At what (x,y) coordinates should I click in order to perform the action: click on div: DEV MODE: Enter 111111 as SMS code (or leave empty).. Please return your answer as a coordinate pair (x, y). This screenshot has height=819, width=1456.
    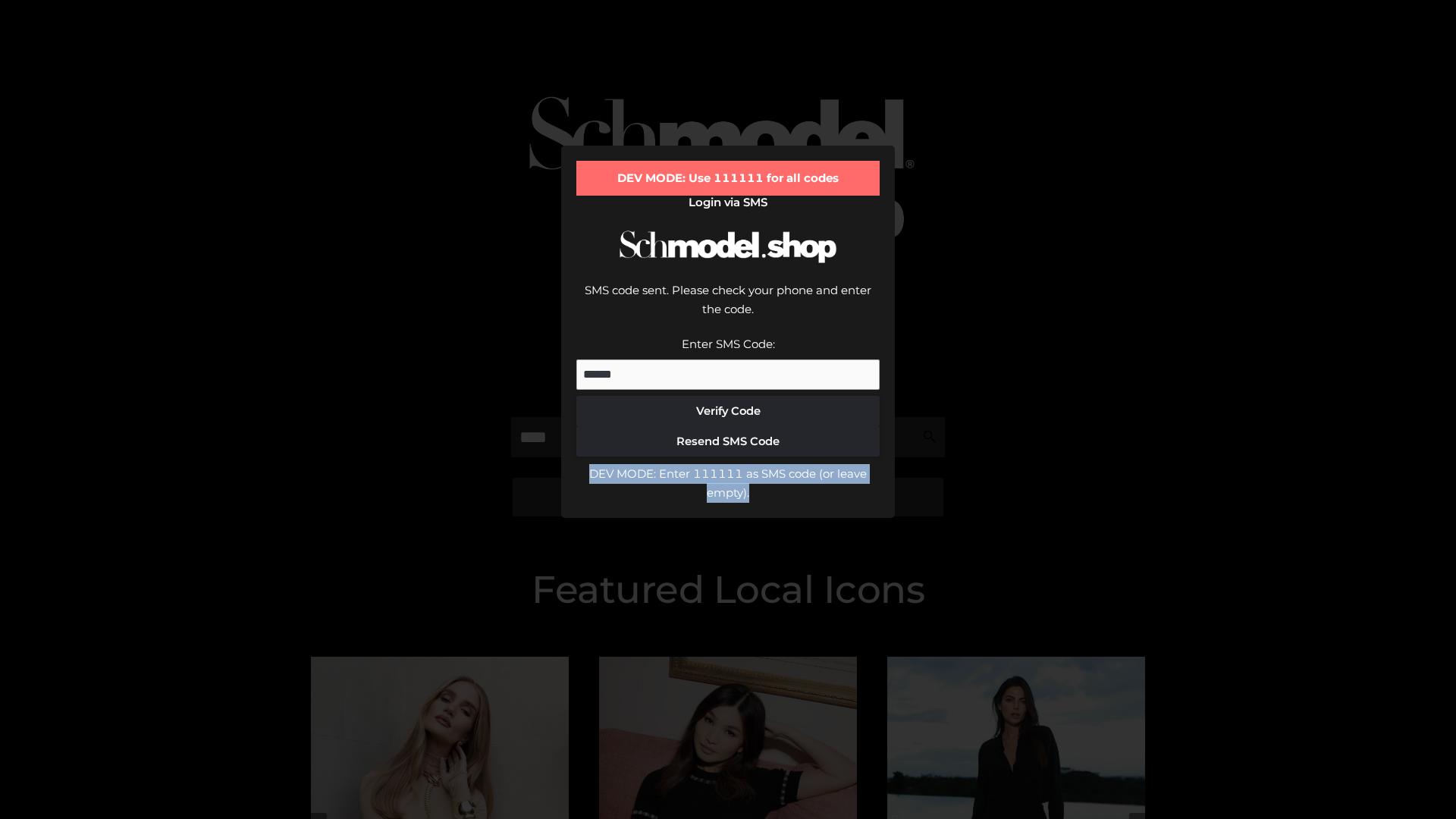
    Looking at the image, I should click on (728, 483).